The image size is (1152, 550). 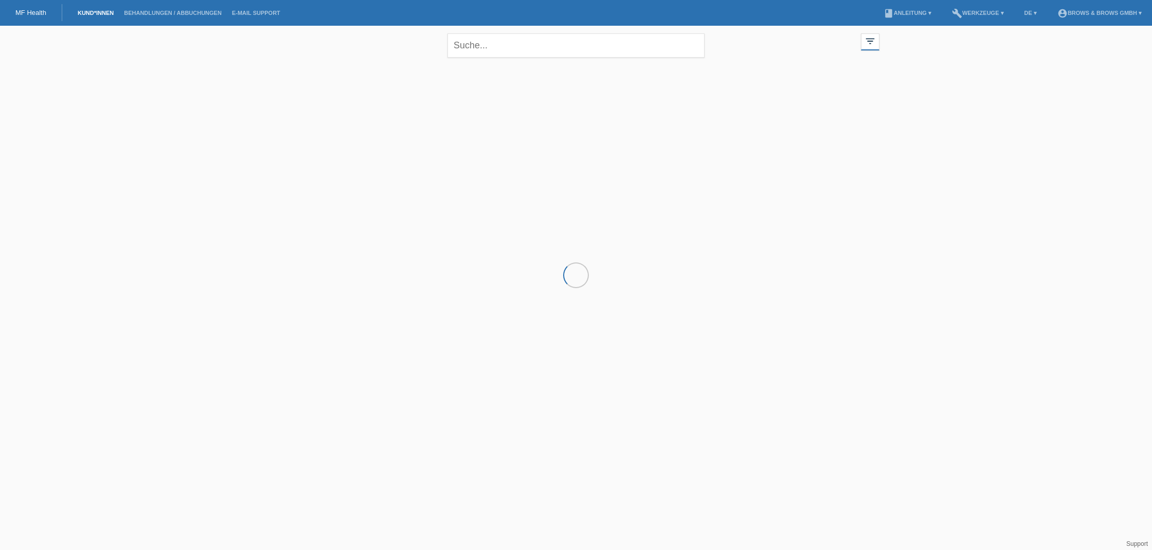 I want to click on a: Behandlungen / Abbuchungen, so click(x=173, y=13).